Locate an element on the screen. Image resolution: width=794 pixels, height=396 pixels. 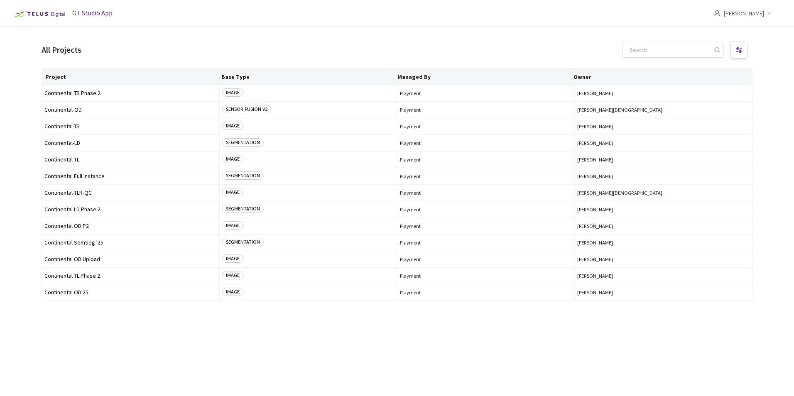
span: Continental-OD is located at coordinates (130, 110).